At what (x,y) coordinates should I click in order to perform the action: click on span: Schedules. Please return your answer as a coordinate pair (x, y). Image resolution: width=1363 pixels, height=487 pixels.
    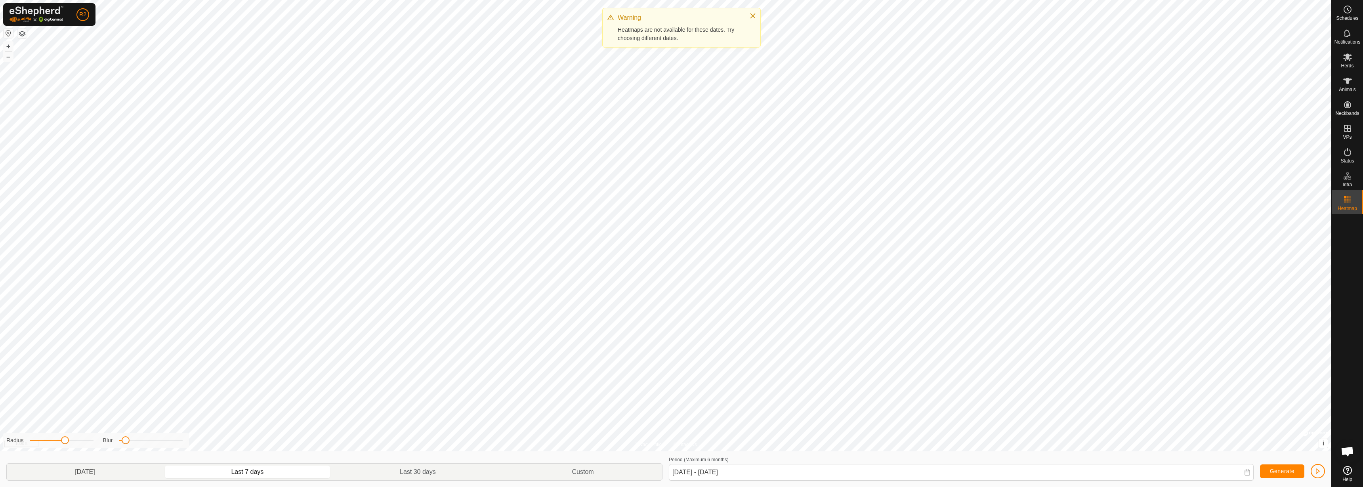
    Looking at the image, I should click on (1347, 18).